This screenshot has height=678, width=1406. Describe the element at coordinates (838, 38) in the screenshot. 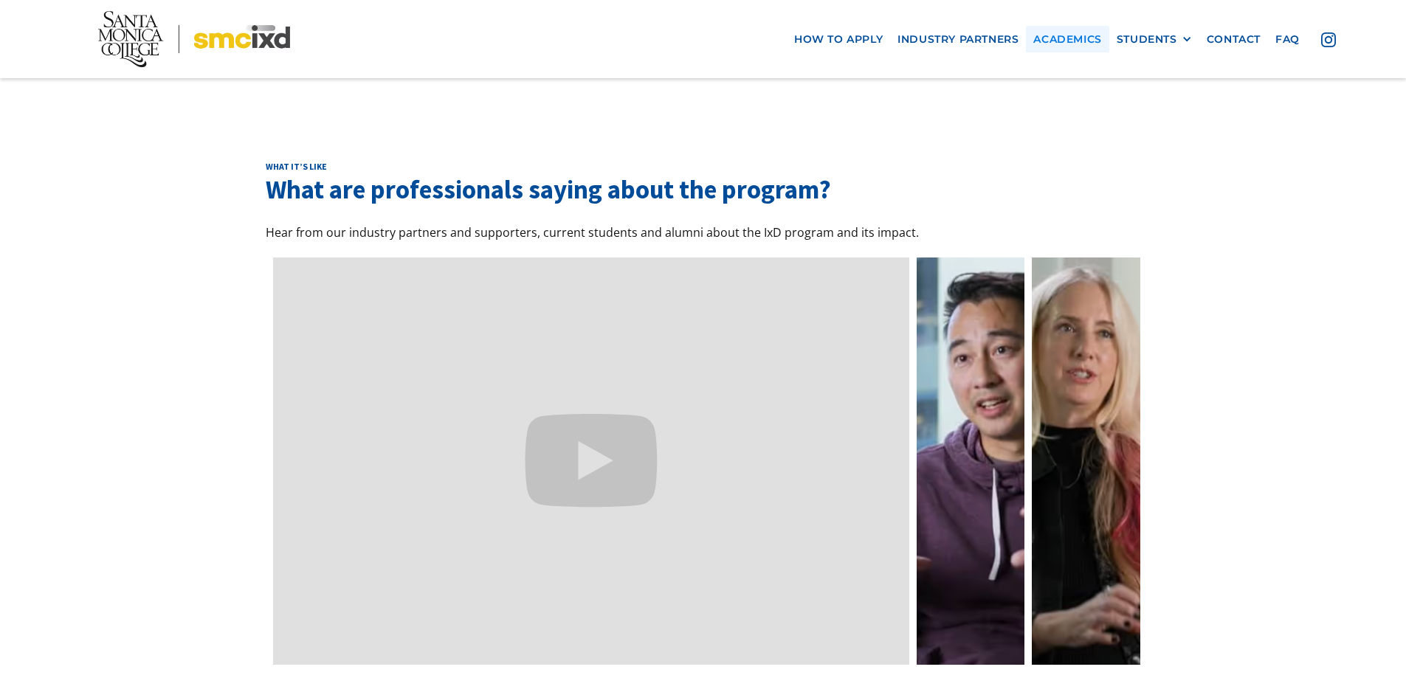

I see `a: how to apply` at that location.